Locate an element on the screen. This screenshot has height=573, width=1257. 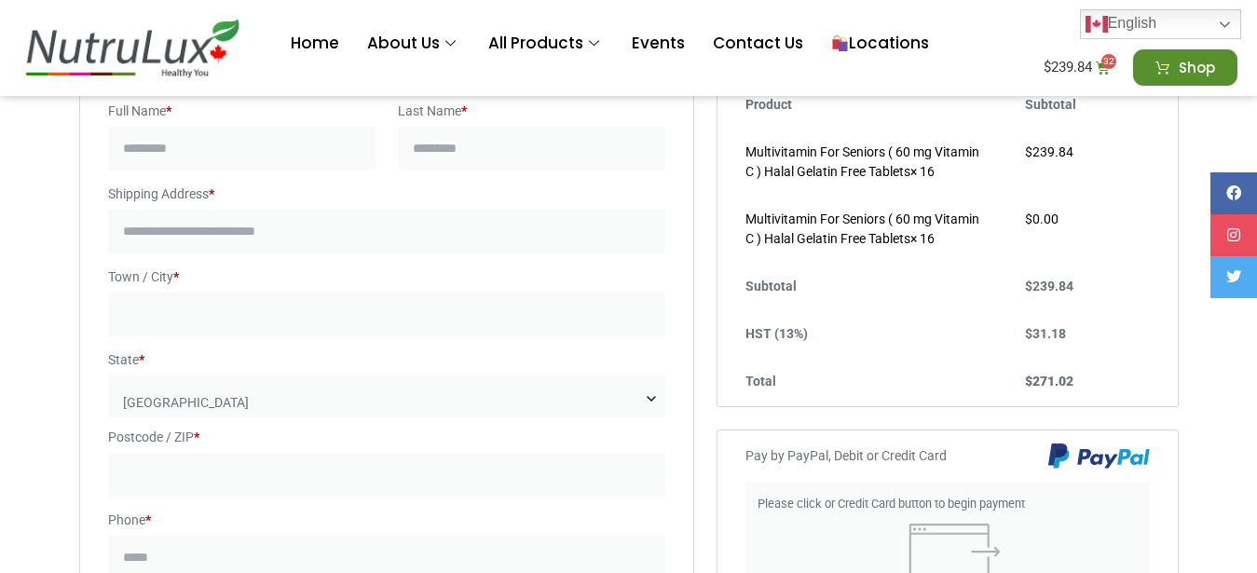
p: Please click or Credit Card button to begin payment is located at coordinates (947, 503).